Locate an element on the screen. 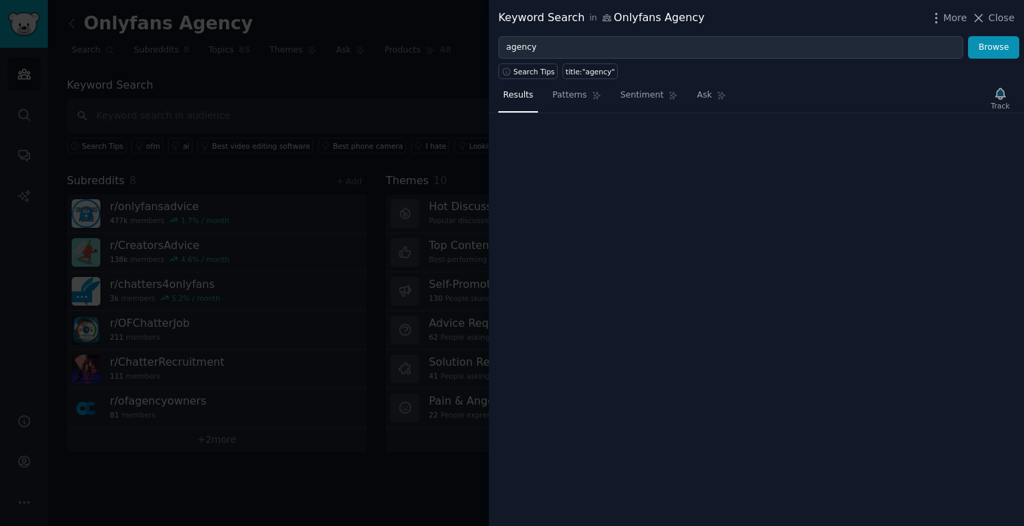 The width and height of the screenshot is (1024, 526). button: Search Tips is located at coordinates (528, 71).